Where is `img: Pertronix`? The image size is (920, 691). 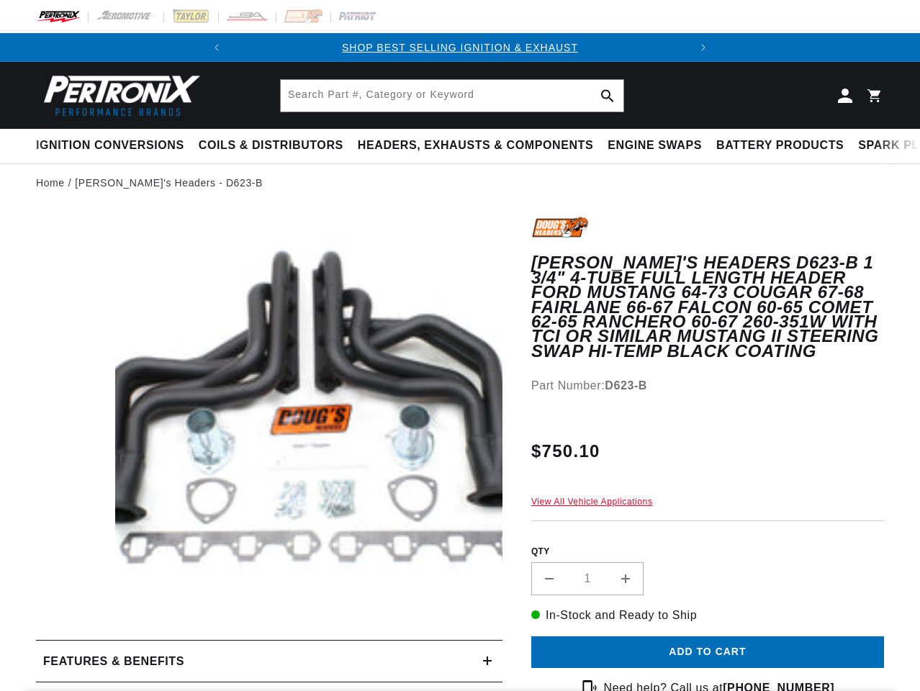 img: Pertronix is located at coordinates (119, 95).